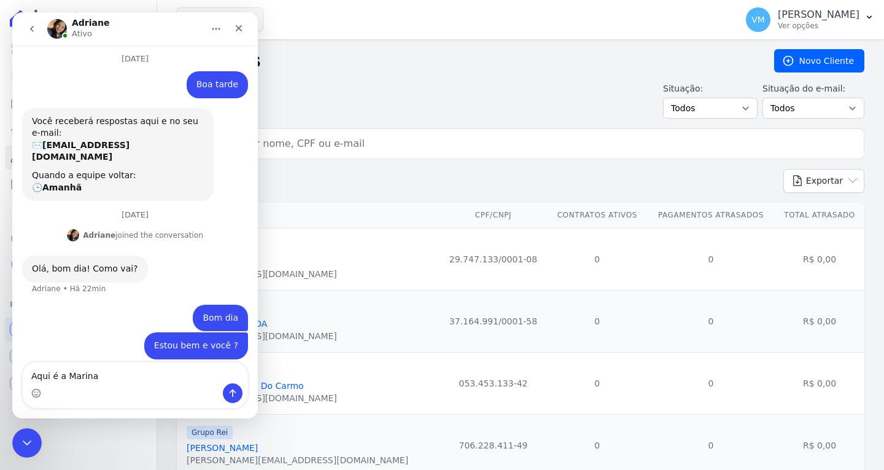 The image size is (884, 470). What do you see at coordinates (824, 181) in the screenshot?
I see `button: Exportar` at bounding box center [824, 181].